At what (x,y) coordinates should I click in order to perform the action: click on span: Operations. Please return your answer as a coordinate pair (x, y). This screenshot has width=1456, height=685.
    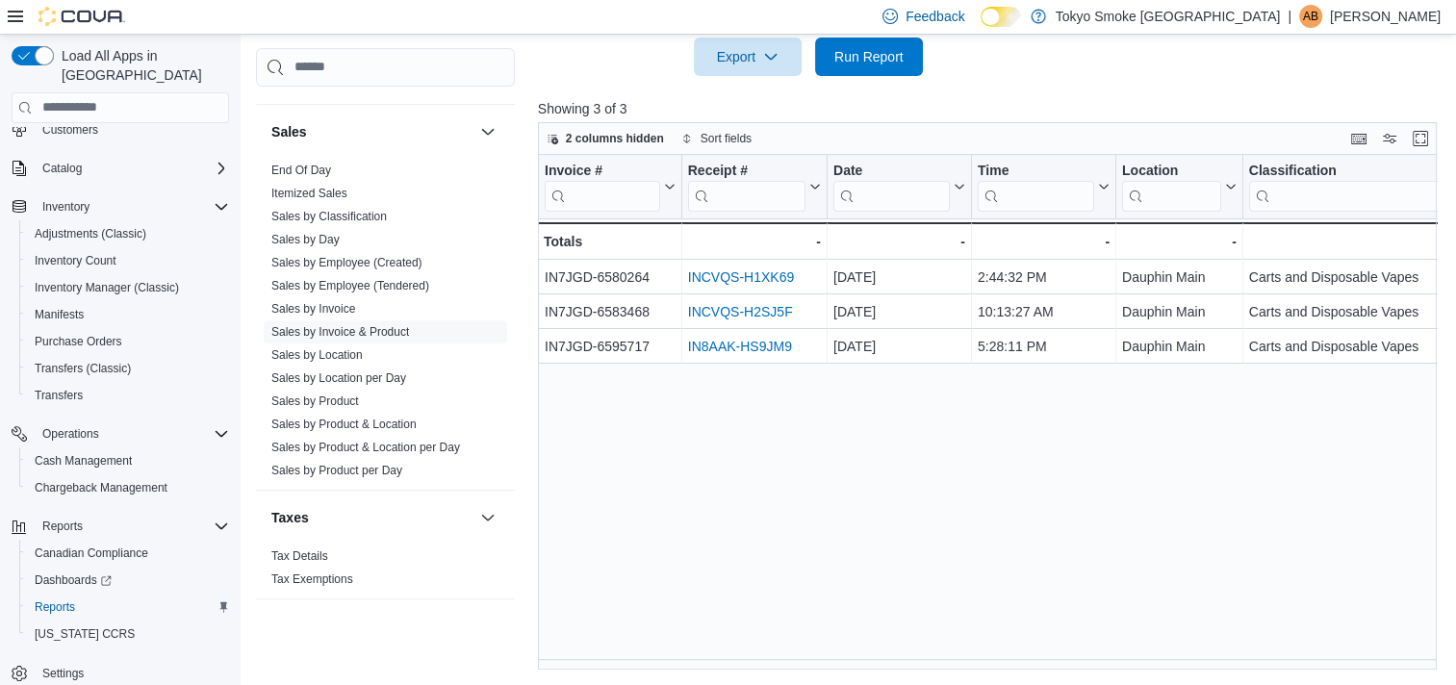
    Looking at the image, I should click on (70, 434).